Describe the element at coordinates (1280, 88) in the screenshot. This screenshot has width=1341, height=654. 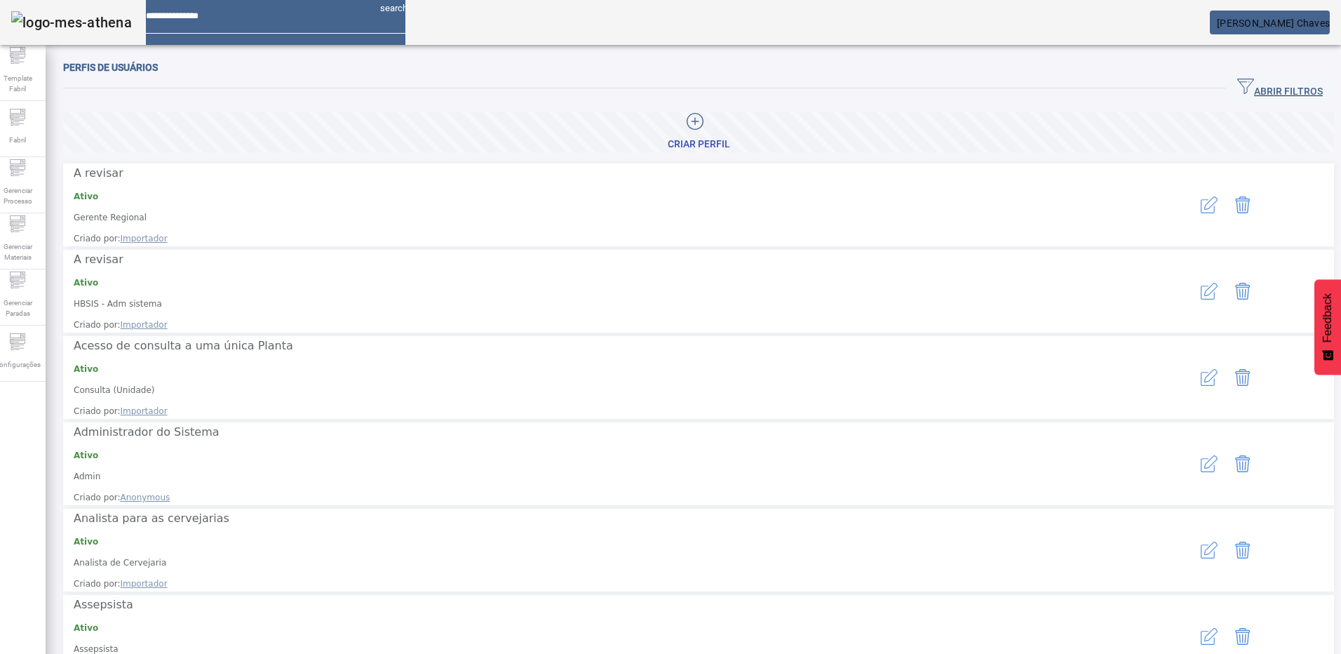
I see `span: ABRIR FILTROS` at that location.